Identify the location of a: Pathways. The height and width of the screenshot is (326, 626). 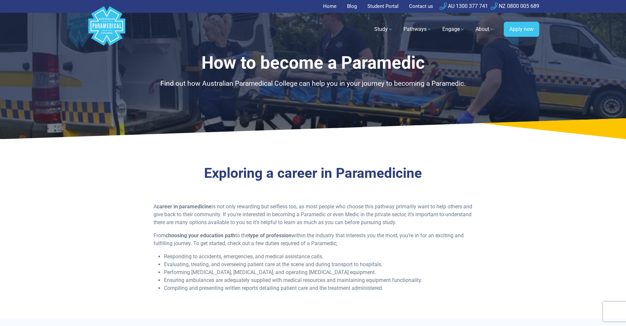
(418, 29).